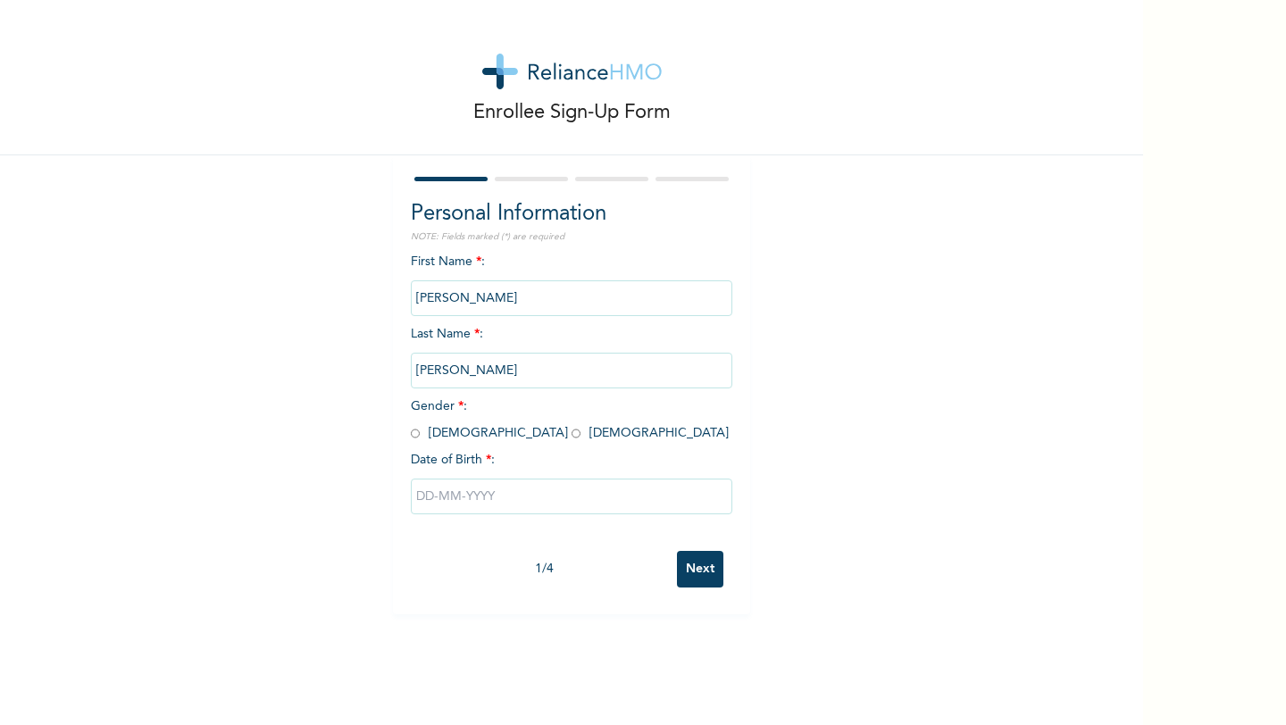 Image resolution: width=1286 pixels, height=725 pixels. Describe the element at coordinates (453, 460) in the screenshot. I see `span: Date of Birth :` at that location.